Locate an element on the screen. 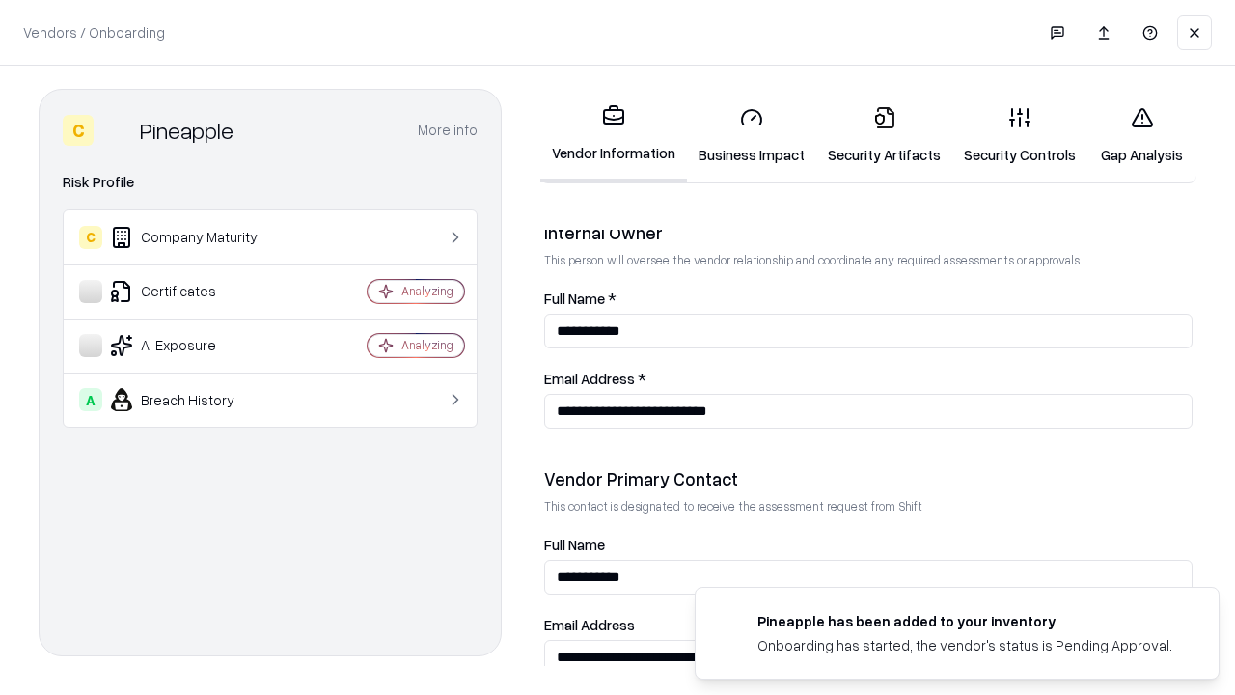  img: pineappleenergy.com is located at coordinates (730, 622).